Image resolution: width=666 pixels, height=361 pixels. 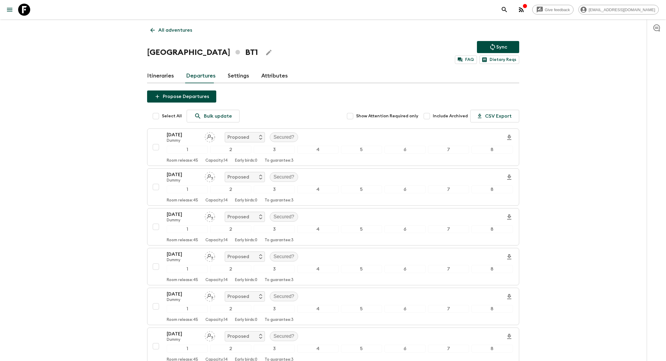 I want to click on a: Bulk update, so click(x=213, y=116).